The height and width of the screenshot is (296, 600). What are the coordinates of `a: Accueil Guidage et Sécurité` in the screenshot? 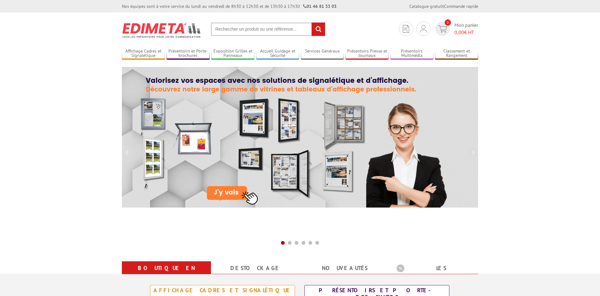 It's located at (278, 53).